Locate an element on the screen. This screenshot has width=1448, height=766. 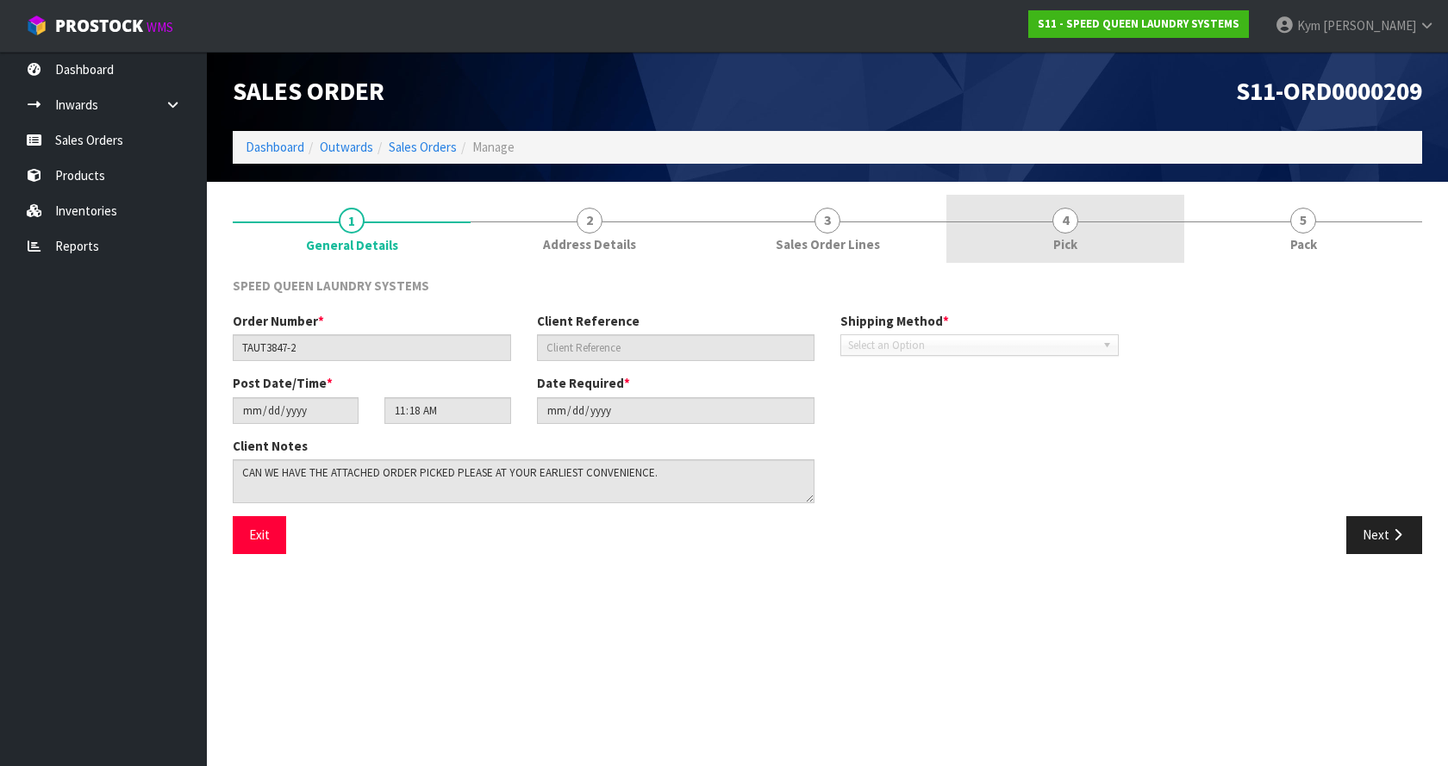
span: Pack is located at coordinates (1303, 244).